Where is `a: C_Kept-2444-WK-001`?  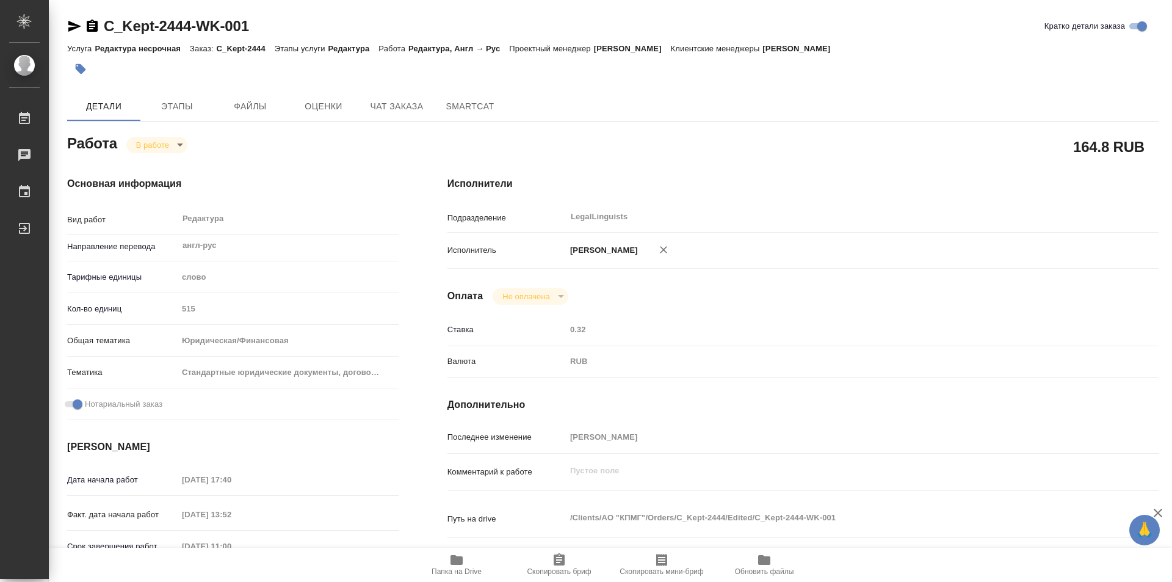
a: C_Kept-2444-WK-001 is located at coordinates (176, 26).